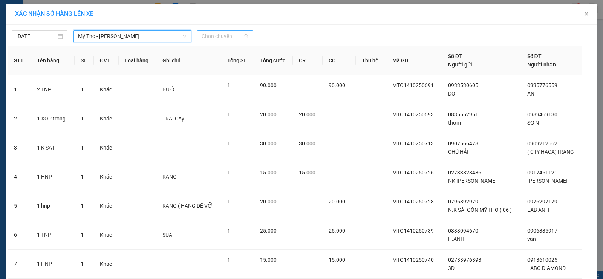 This screenshot has height=279, width=603. What do you see at coordinates (463, 230) in the screenshot?
I see `span: 0333094670` at bounding box center [463, 230].